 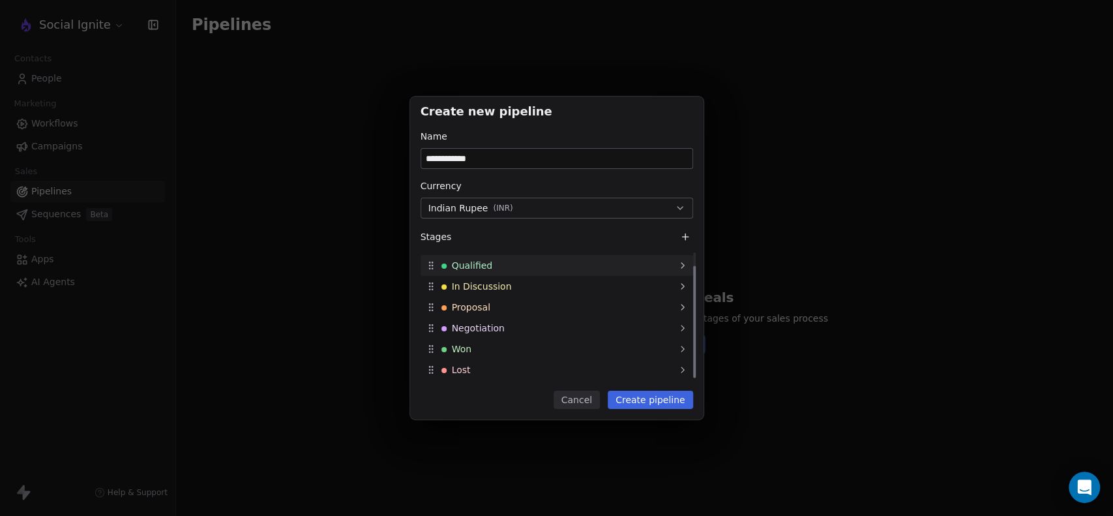 I want to click on div: Currency, so click(x=557, y=186).